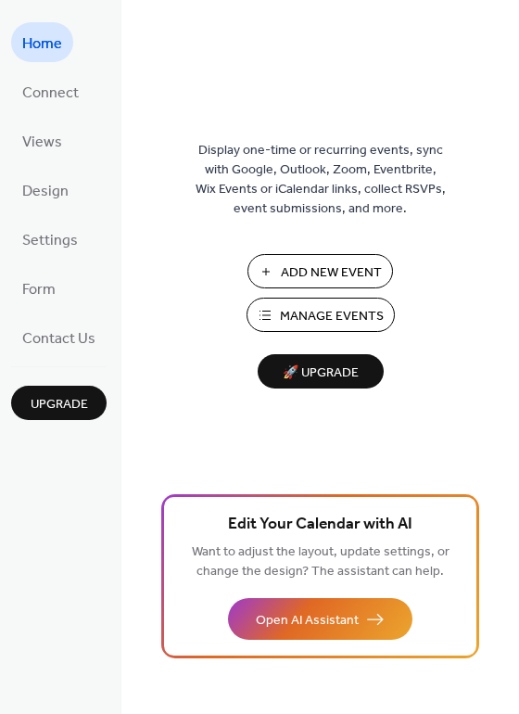  What do you see at coordinates (332, 316) in the screenshot?
I see `span: Manage Events` at bounding box center [332, 316].